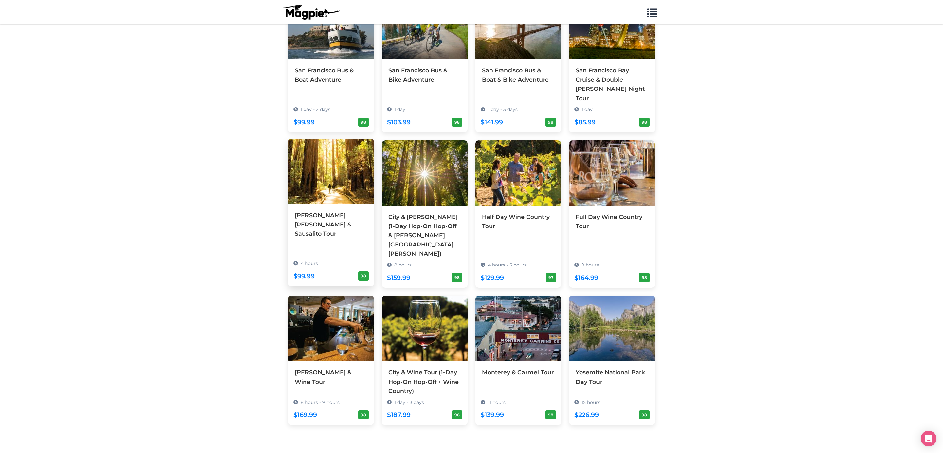 The width and height of the screenshot is (943, 453). Describe the element at coordinates (497, 402) in the screenshot. I see `span: 11 hours` at that location.